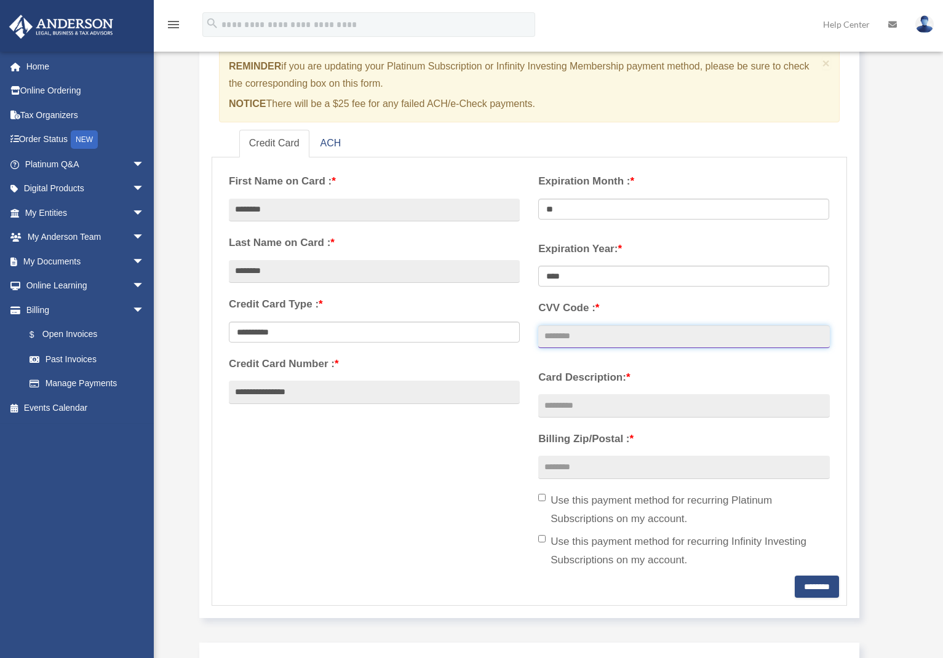 This screenshot has height=658, width=943. Describe the element at coordinates (255, 66) in the screenshot. I see `strong: REMINDER` at that location.